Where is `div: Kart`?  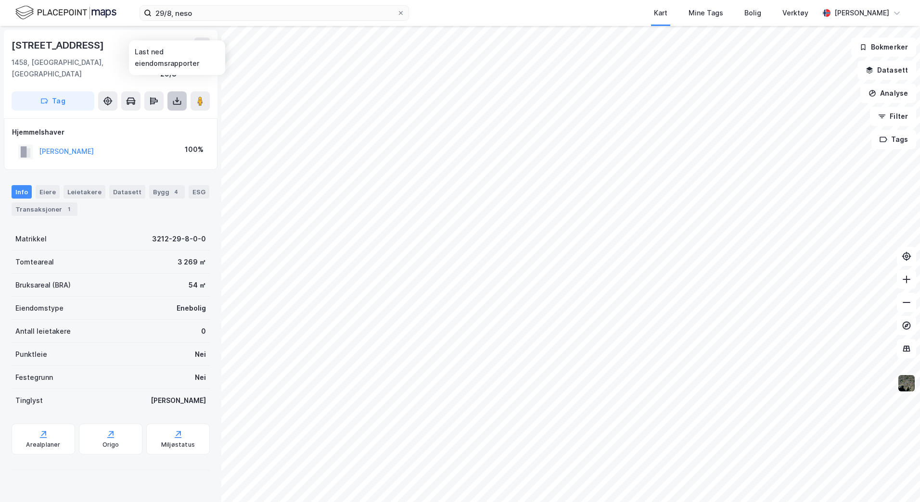
div: Kart is located at coordinates (661, 13).